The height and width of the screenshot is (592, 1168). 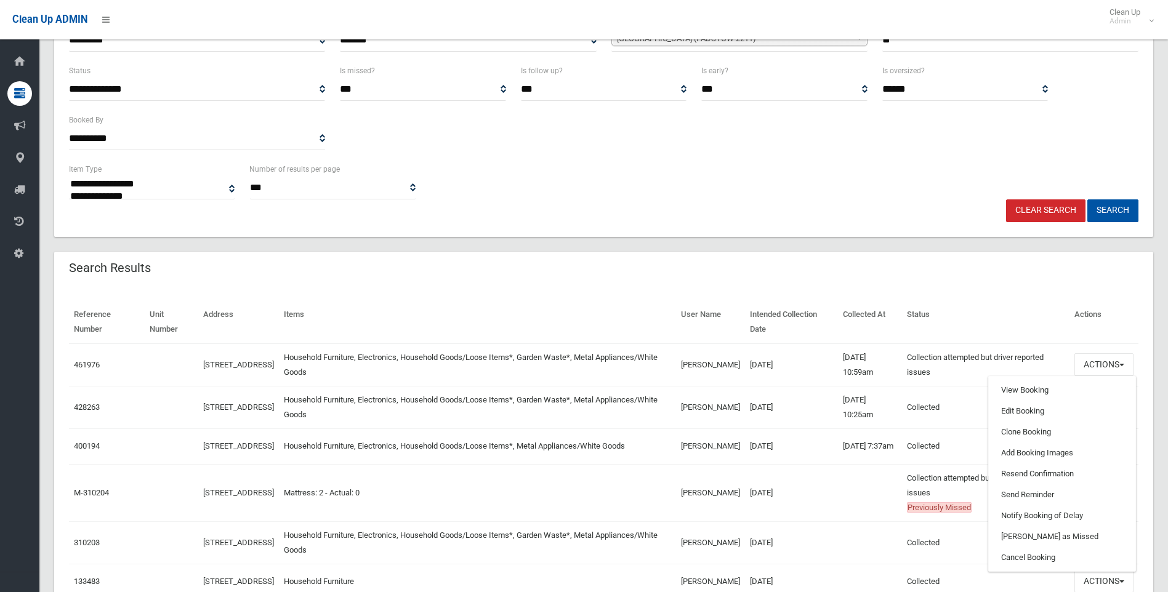 I want to click on header: Search Results, so click(x=110, y=268).